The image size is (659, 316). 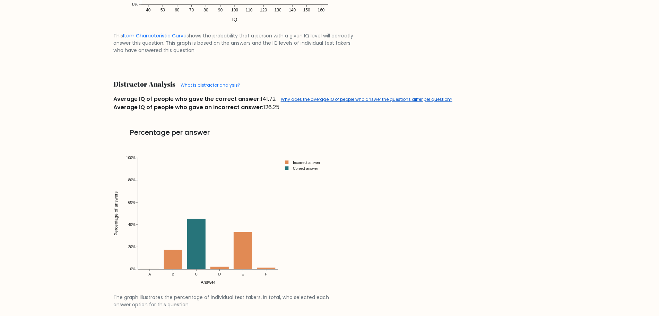 I want to click on a: Item Characteristic Curve, so click(x=155, y=36).